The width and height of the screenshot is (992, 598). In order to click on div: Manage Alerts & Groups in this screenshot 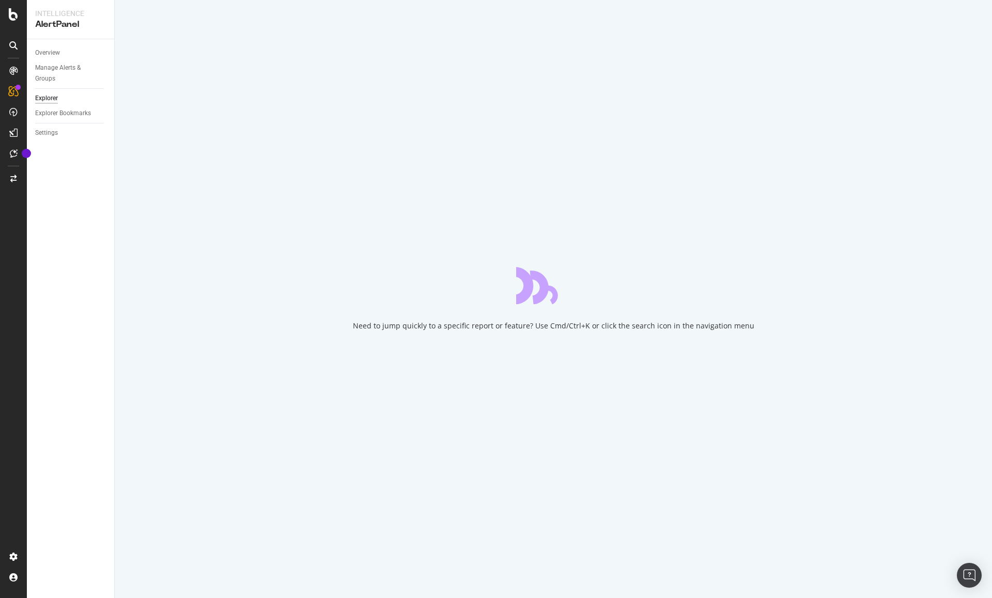, I will do `click(66, 73)`.